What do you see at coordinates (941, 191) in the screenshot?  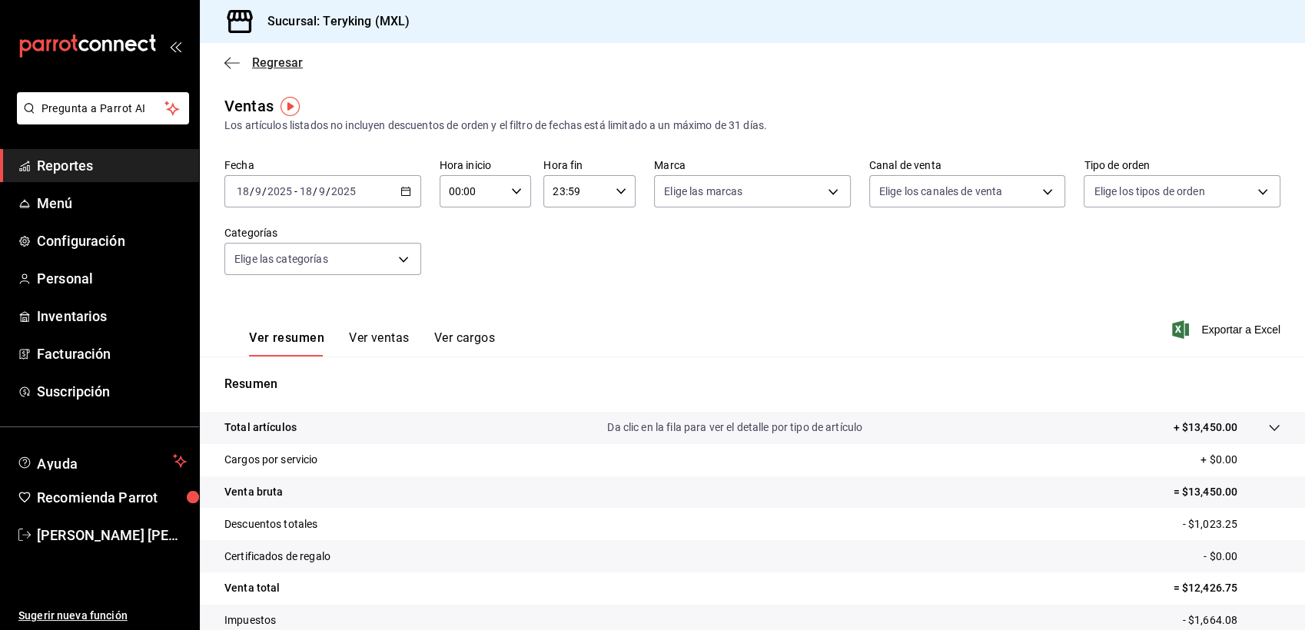 I see `span: Elige los canales de venta` at bounding box center [941, 191].